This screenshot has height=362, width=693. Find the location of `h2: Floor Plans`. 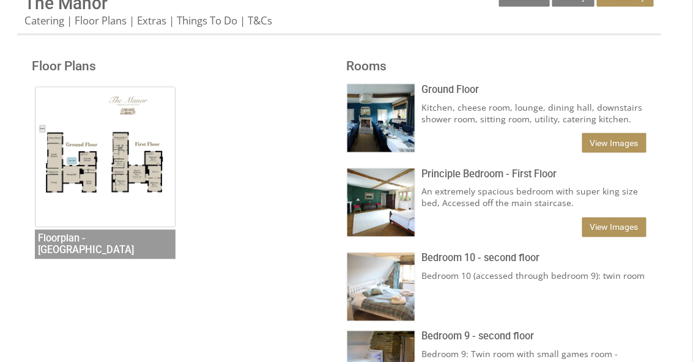

h2: Floor Plans is located at coordinates (182, 66).